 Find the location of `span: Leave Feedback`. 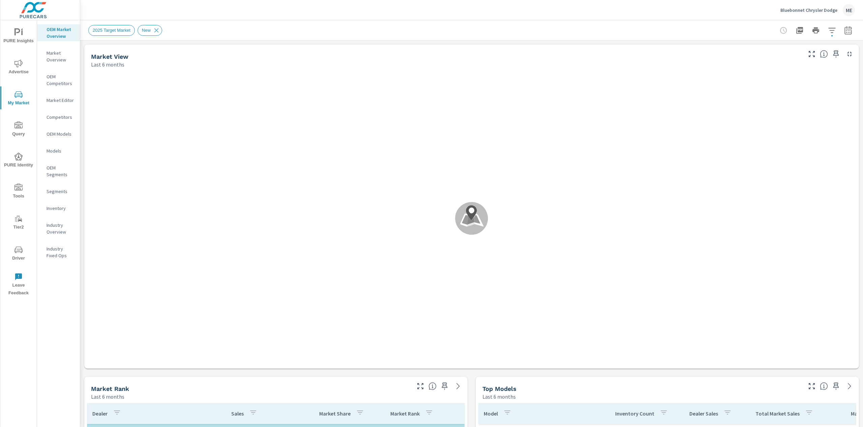

span: Leave Feedback is located at coordinates (19, 285).